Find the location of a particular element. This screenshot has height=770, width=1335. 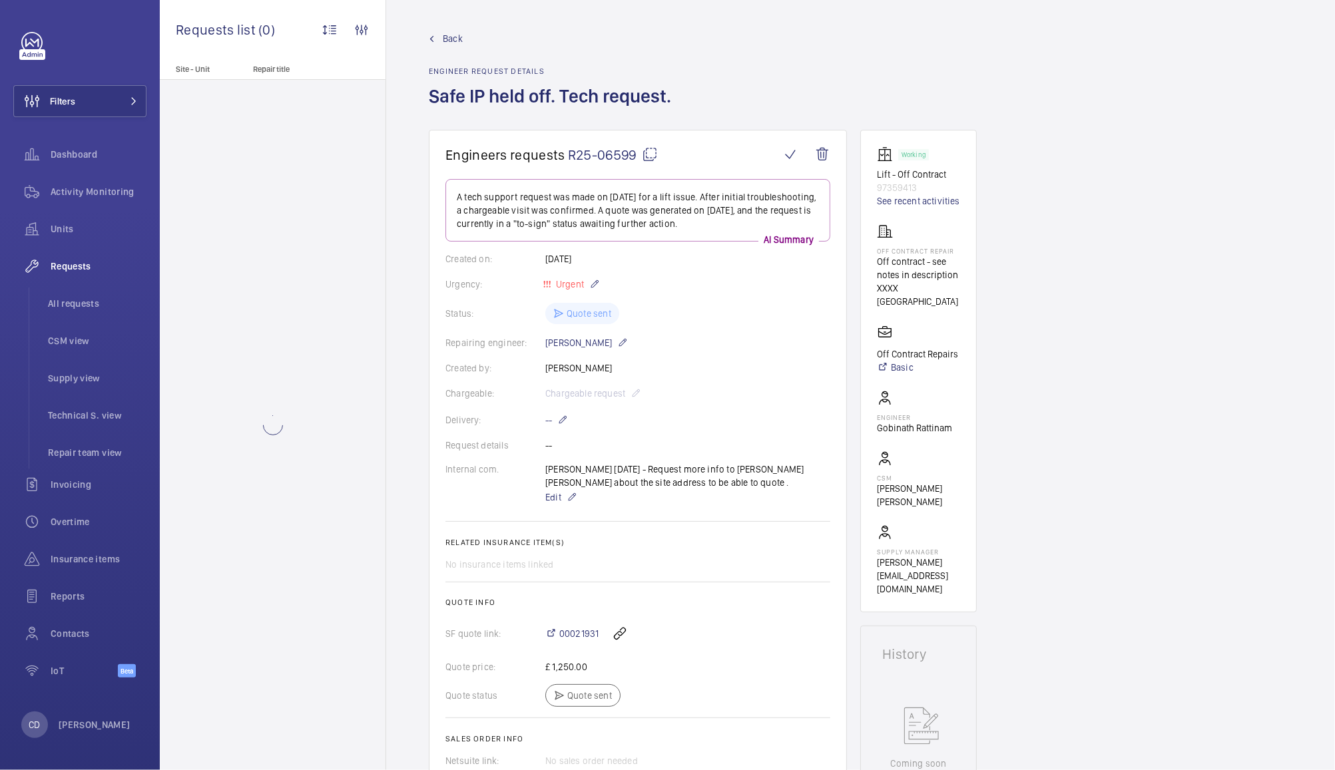

img: elevator.svg is located at coordinates (887, 154).